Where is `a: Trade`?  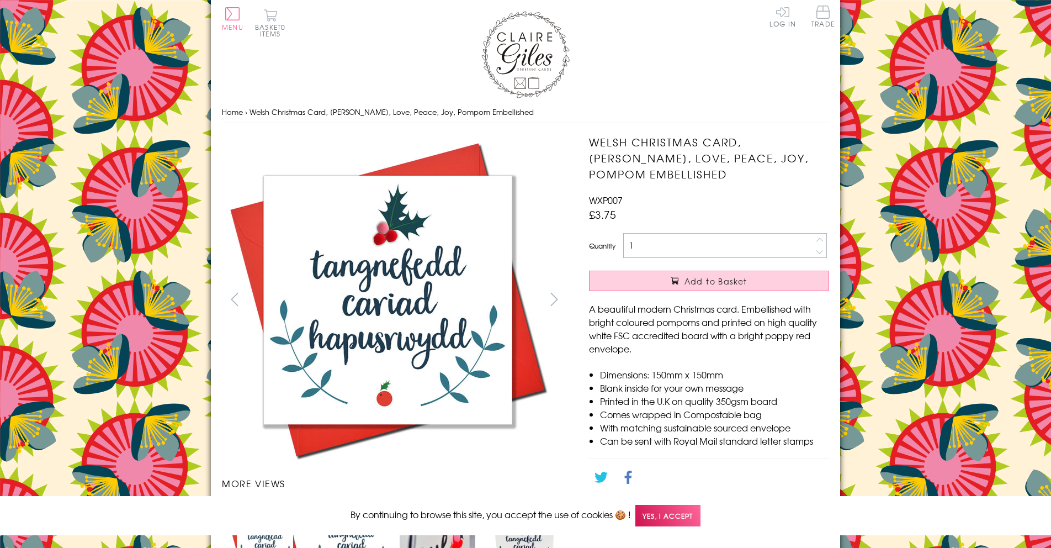
a: Trade is located at coordinates (823, 17).